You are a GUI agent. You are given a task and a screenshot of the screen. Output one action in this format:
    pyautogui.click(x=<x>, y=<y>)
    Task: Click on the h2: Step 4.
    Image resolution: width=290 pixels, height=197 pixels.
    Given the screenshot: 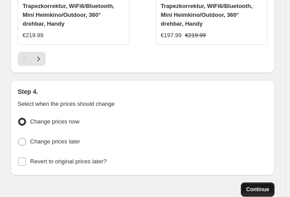 What is the action you would take?
    pyautogui.click(x=143, y=92)
    